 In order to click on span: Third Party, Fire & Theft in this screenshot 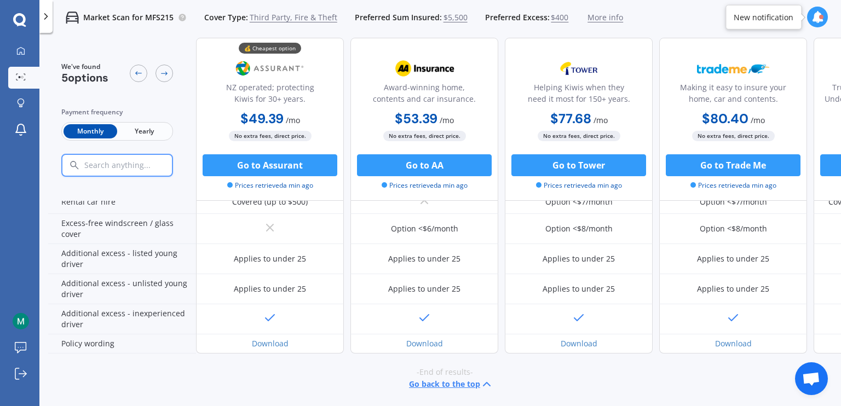, I will do `click(294, 18)`.